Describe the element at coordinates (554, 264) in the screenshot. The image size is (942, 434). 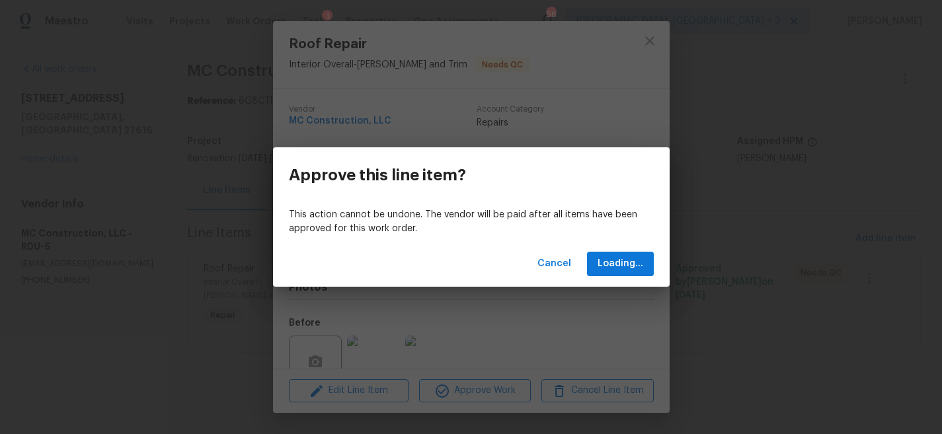
I see `button: Cancel` at that location.